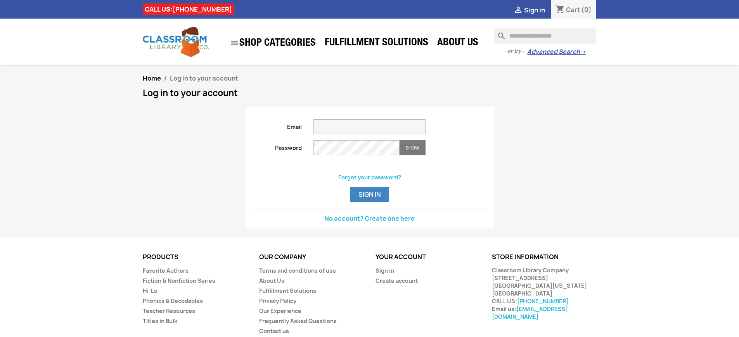  I want to click on span: - or try -, so click(515, 51).